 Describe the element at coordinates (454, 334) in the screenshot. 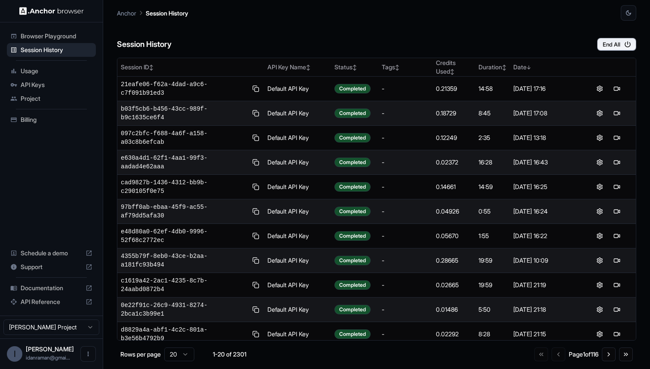

I see `div: 0.02292` at that location.